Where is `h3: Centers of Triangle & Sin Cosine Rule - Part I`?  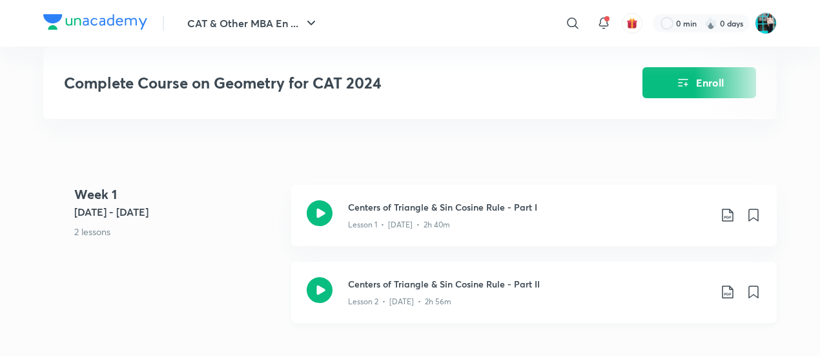 h3: Centers of Triangle & Sin Cosine Rule - Part I is located at coordinates (528, 206).